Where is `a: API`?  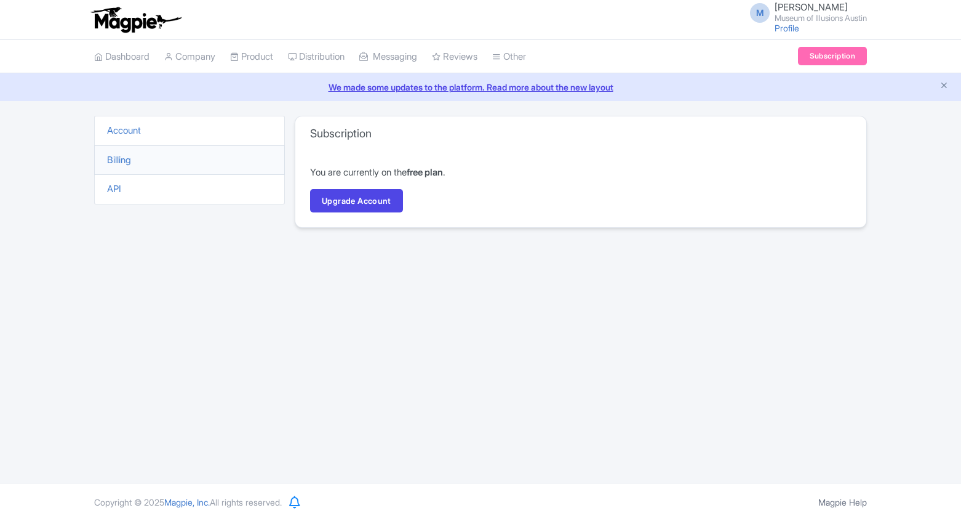 a: API is located at coordinates (114, 188).